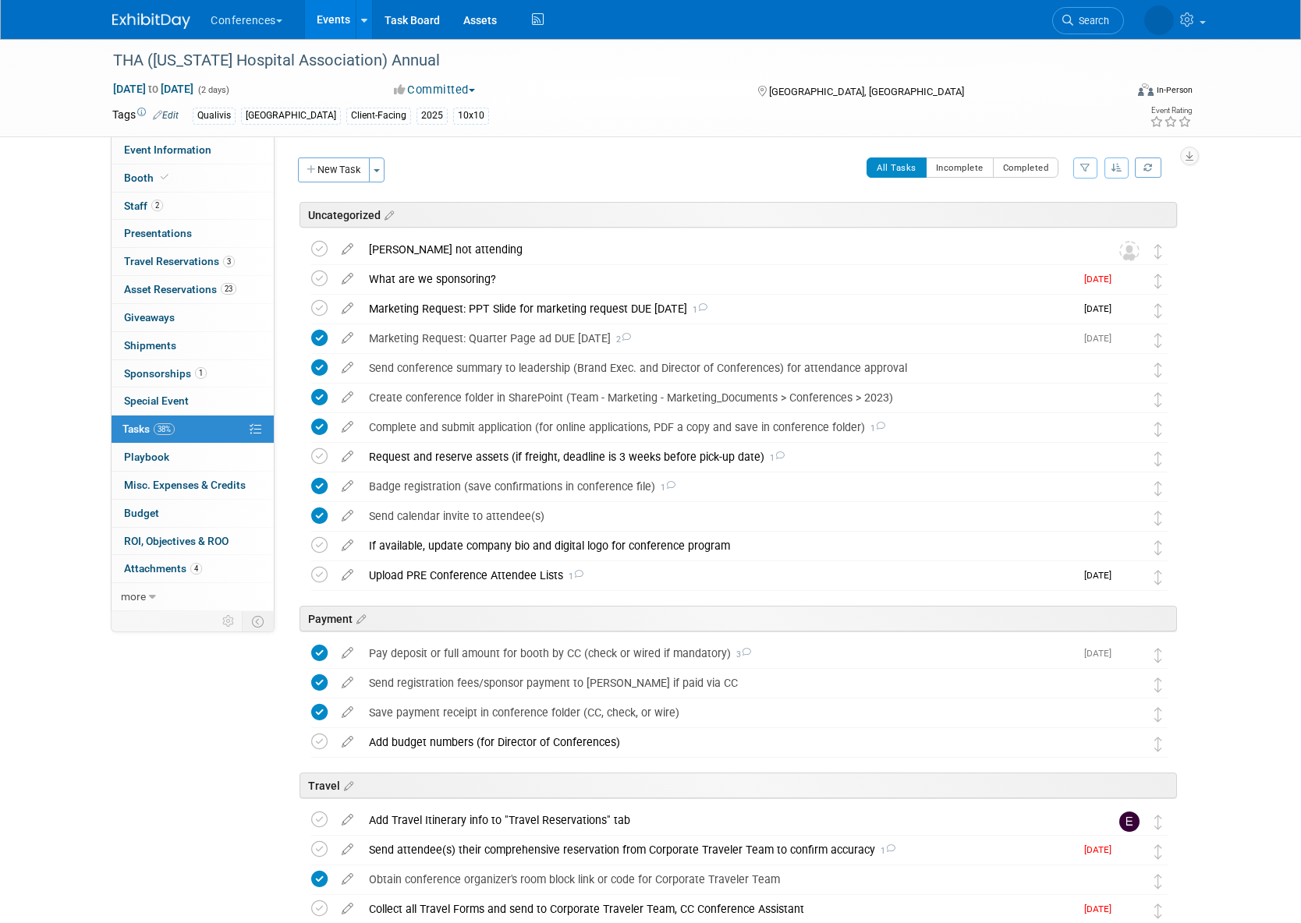  What do you see at coordinates (168, 150) in the screenshot?
I see `span: Event Information` at bounding box center [168, 150].